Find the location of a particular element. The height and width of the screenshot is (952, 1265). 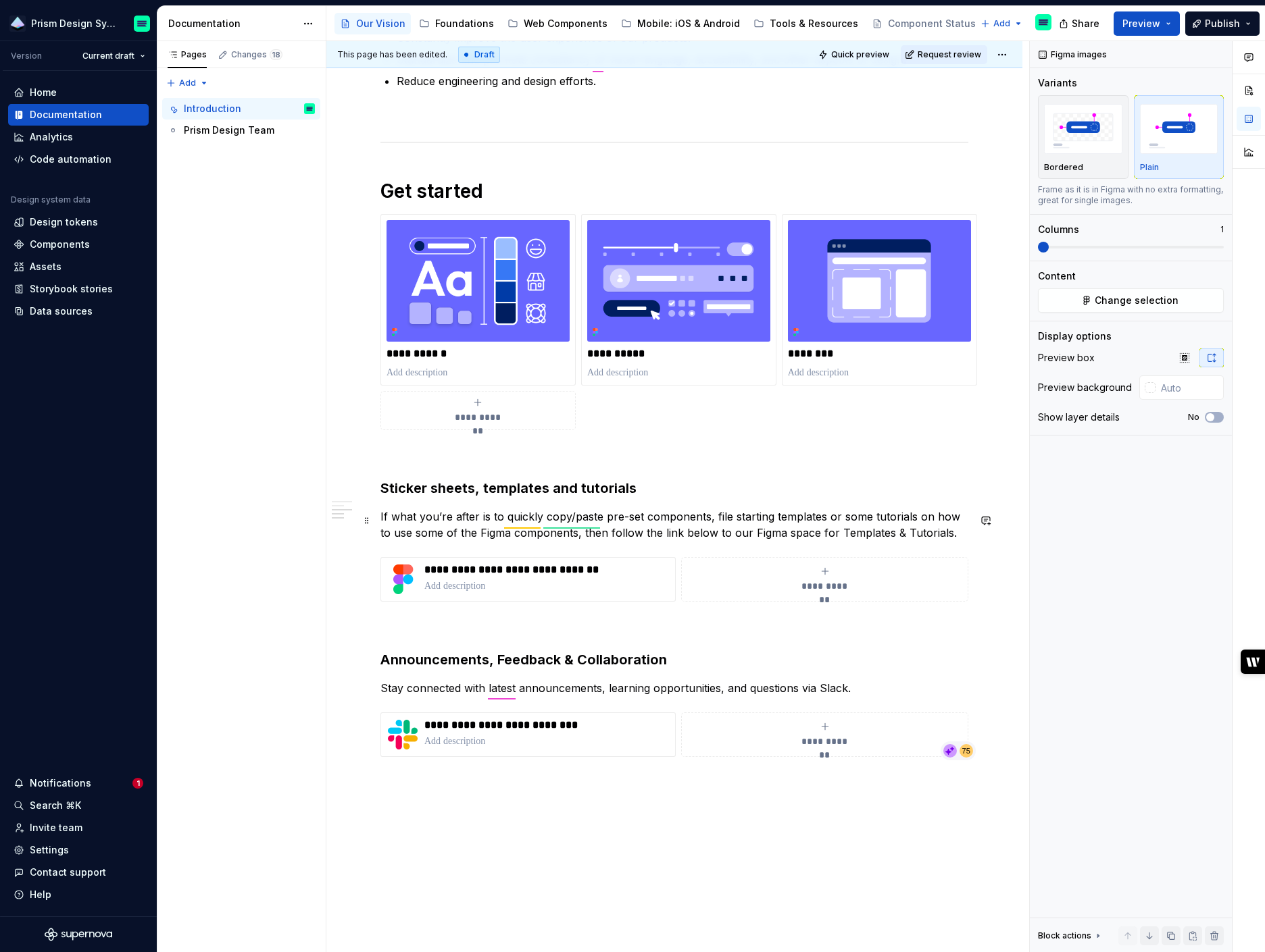

button: Contact support is located at coordinates (78, 872).